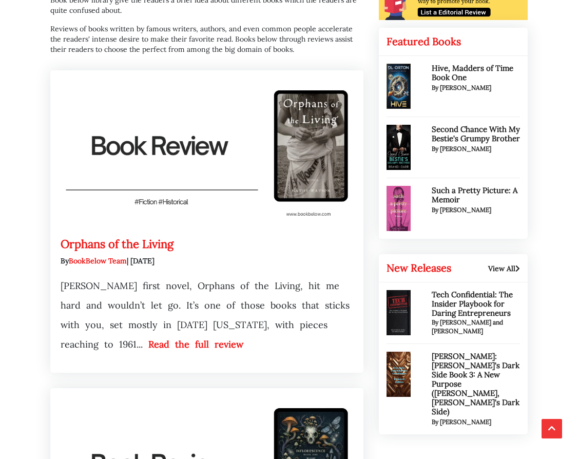  I want to click on span: Read the full review, so click(195, 344).